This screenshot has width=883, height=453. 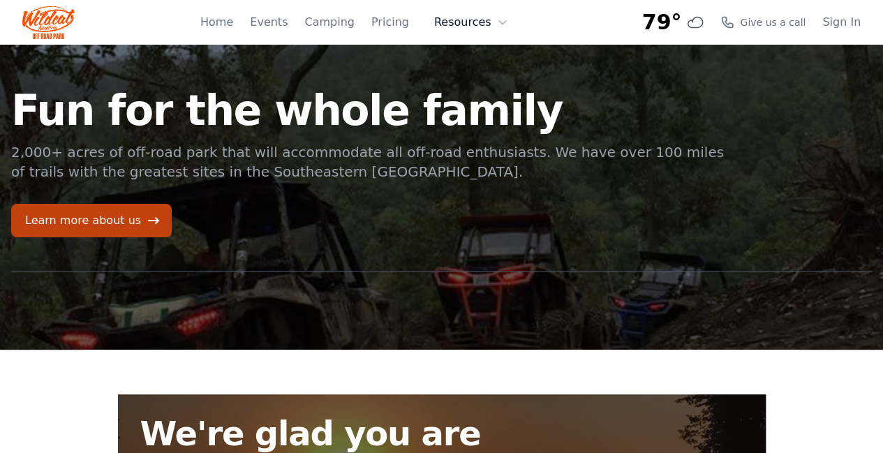 What do you see at coordinates (471, 22) in the screenshot?
I see `button: Resources` at bounding box center [471, 22].